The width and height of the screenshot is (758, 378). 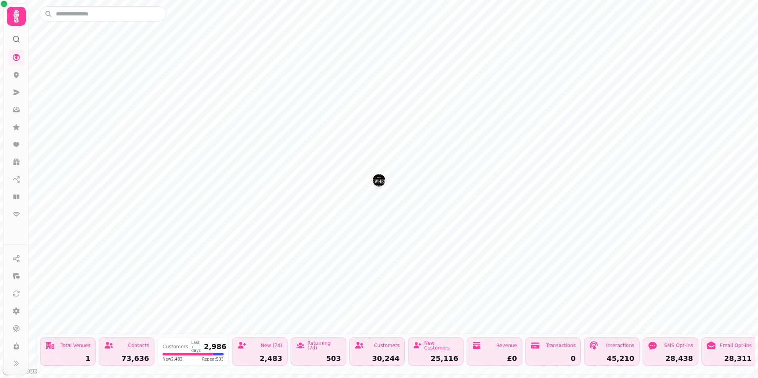 I want to click on div: 30,244, so click(x=377, y=359).